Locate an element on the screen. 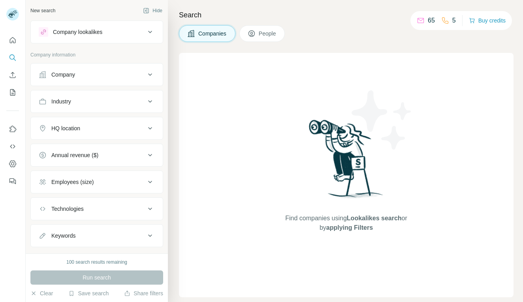 This screenshot has width=523, height=302. button: HQ location is located at coordinates (97, 128).